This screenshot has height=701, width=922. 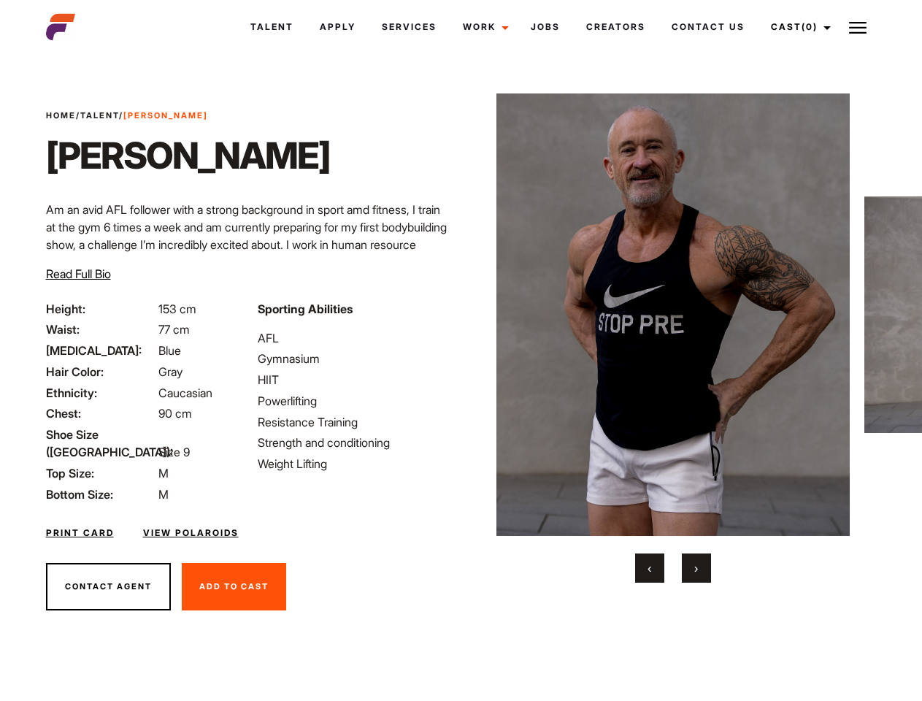 What do you see at coordinates (249, 271) in the screenshot?
I see `p: Am an avid AFL follower with a strong background in sport amd fitness, I train at the gym 6 times...` at bounding box center [249, 271].